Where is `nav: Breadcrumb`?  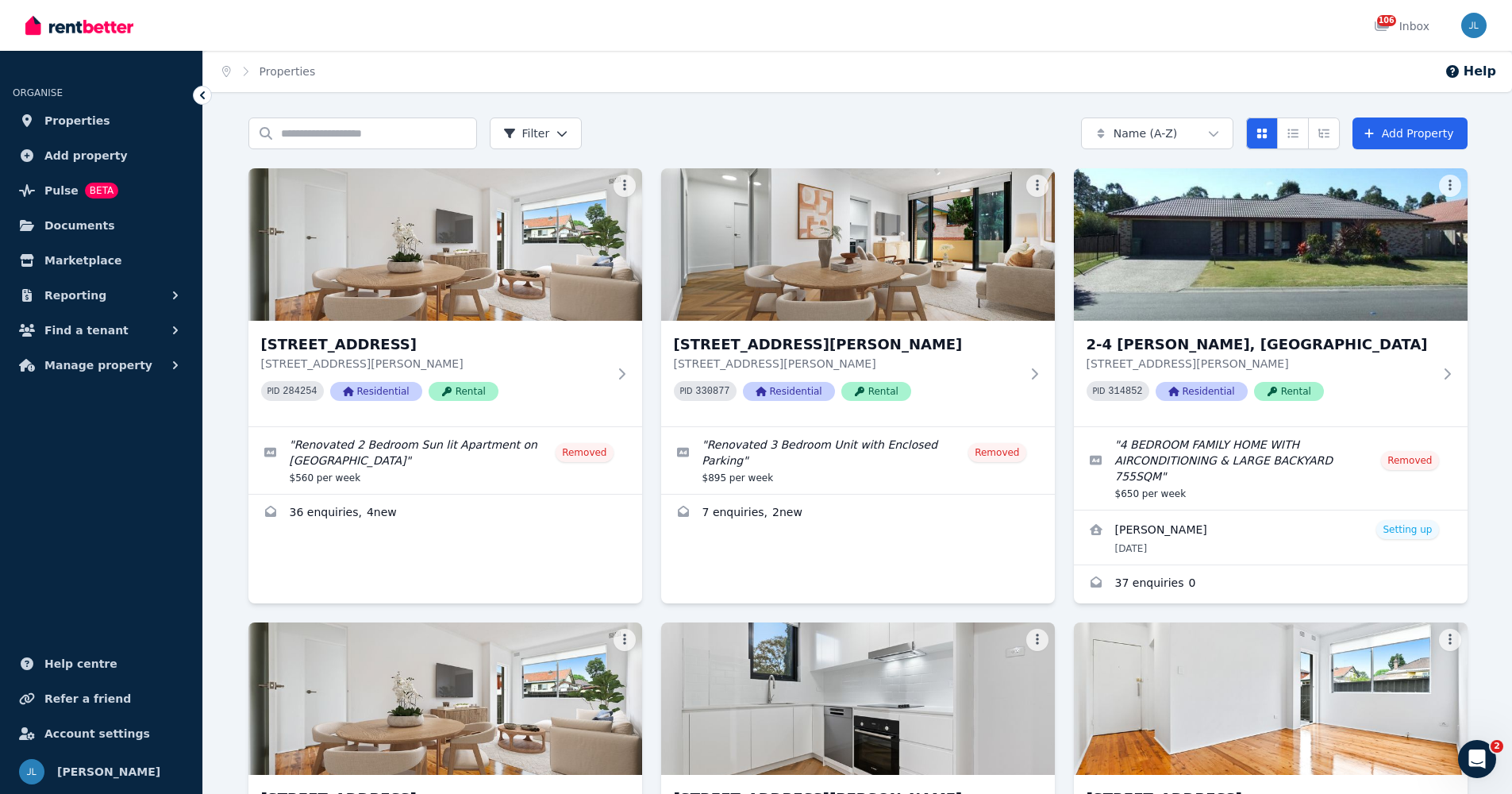 nav: Breadcrumb is located at coordinates (269, 72).